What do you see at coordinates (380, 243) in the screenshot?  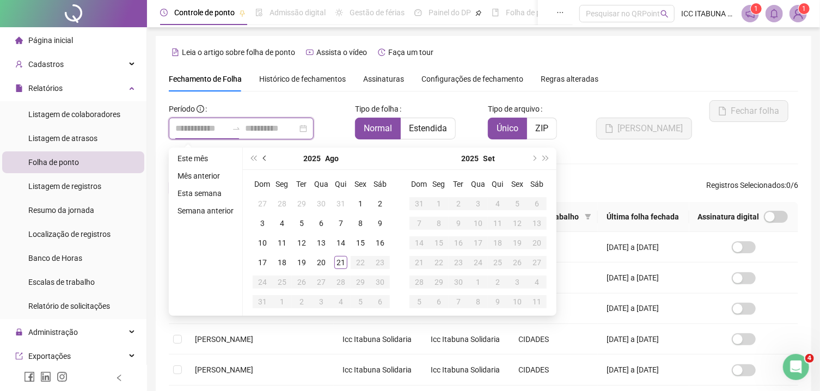 I see `td: 2025-08-16` at bounding box center [380, 243].